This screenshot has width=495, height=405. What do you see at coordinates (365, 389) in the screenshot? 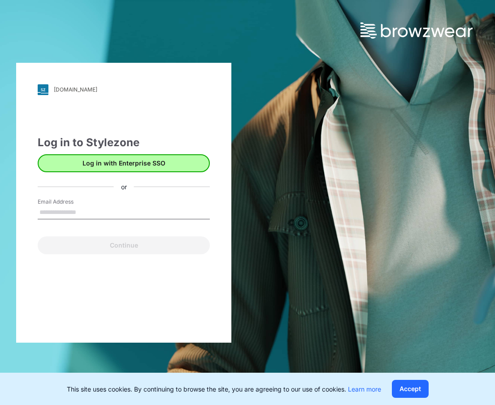
I see `a: Learn more` at bounding box center [365, 389].